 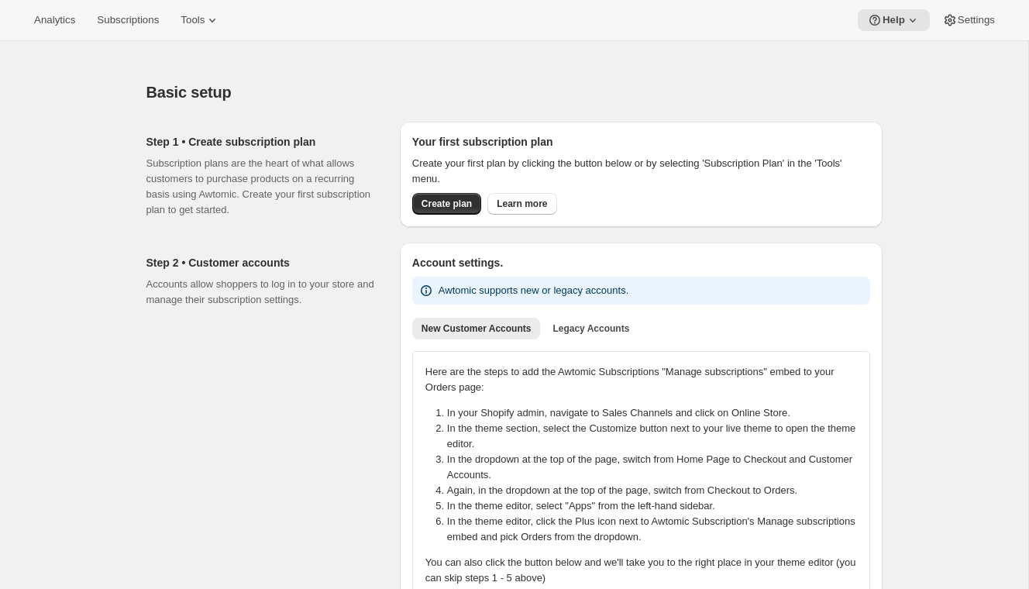 I want to click on p: Here are the steps to add the Awtomic Subscriptions "Manage subscriptions" embed to your Orders p..., so click(x=641, y=380).